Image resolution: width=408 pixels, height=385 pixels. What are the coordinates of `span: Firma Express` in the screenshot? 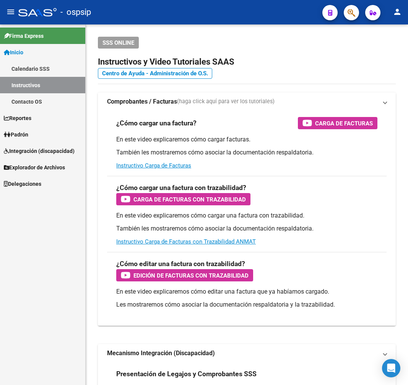 It's located at (24, 36).